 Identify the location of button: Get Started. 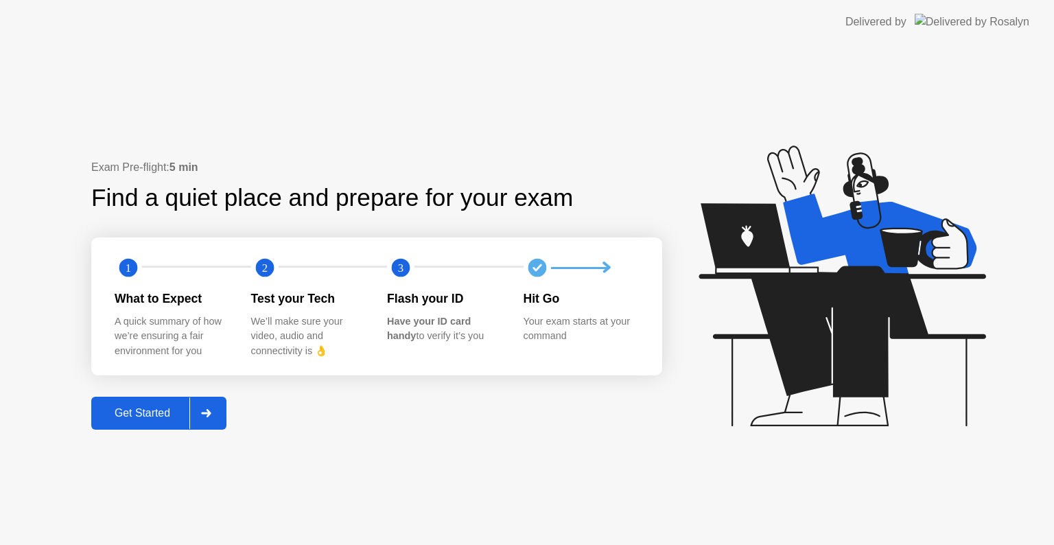
(159, 413).